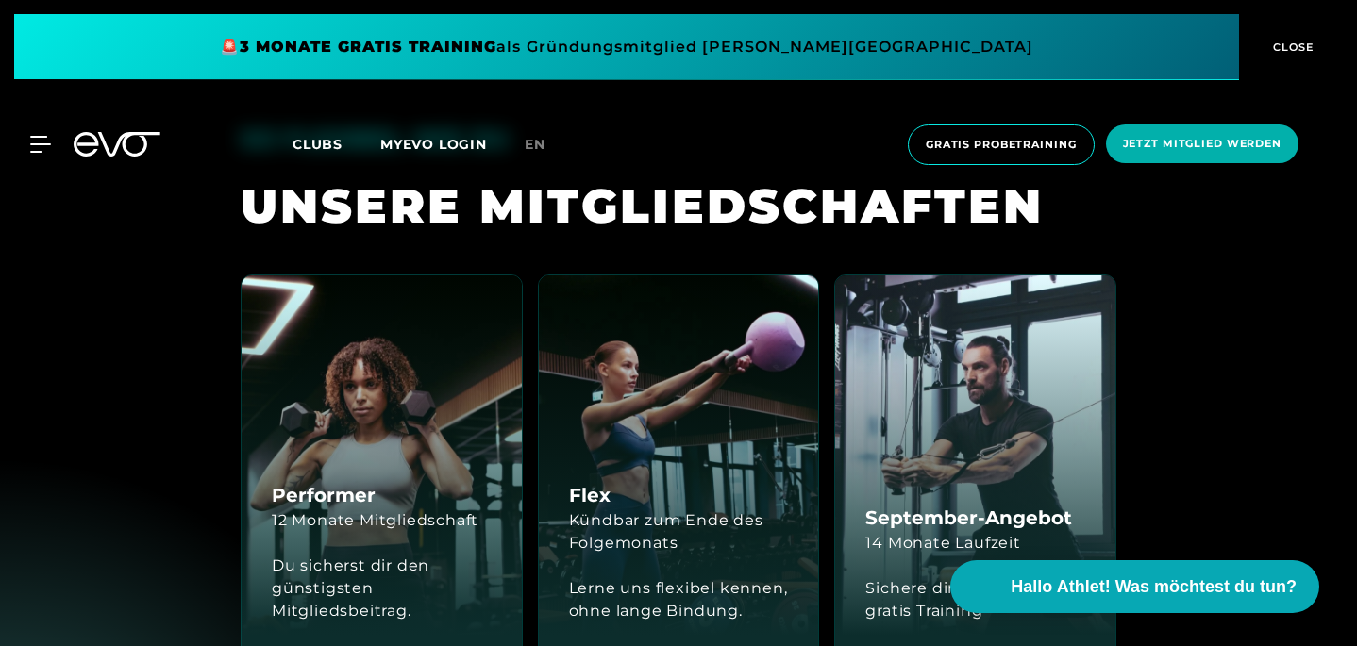  What do you see at coordinates (1202, 144) in the screenshot?
I see `a: Jetzt Mitglied werden` at bounding box center [1202, 144].